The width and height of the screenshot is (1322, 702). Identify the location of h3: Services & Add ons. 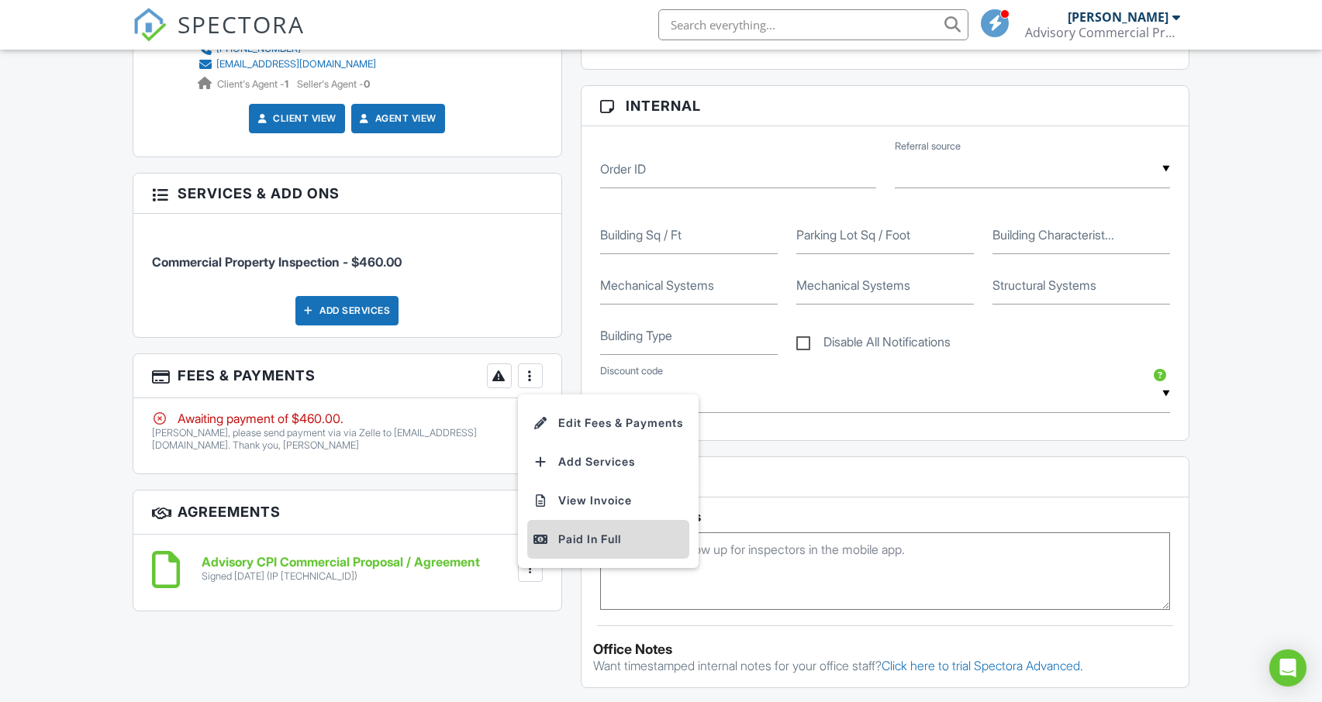
(347, 194).